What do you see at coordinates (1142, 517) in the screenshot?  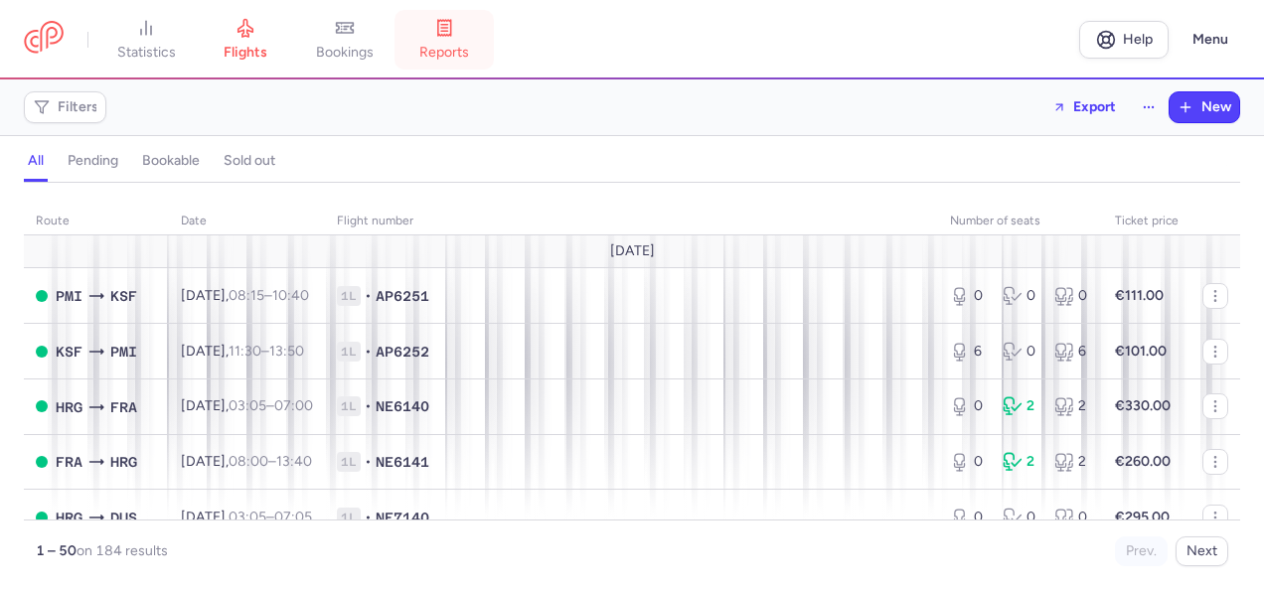 I see `strong: €295.00` at bounding box center [1142, 517].